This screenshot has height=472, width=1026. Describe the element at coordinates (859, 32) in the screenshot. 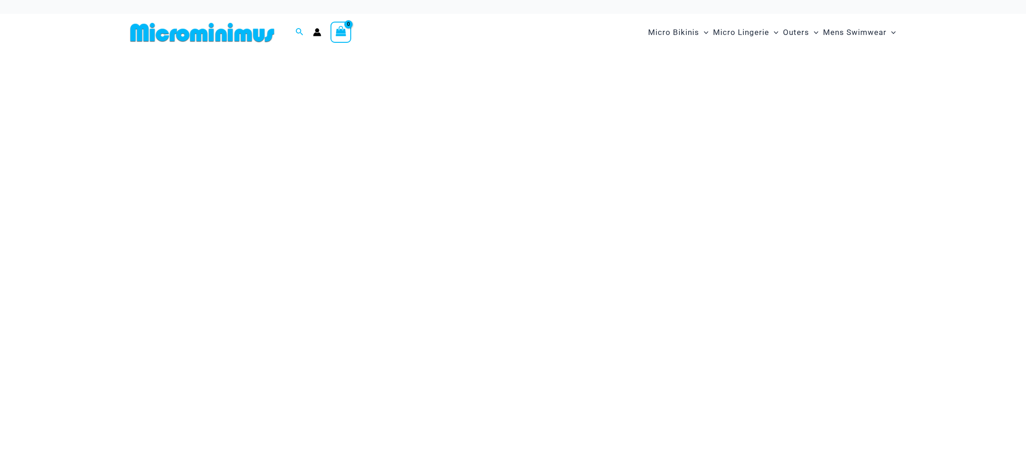

I see `a: Mens SwimwearMenu ToggleMenu Toggle` at that location.